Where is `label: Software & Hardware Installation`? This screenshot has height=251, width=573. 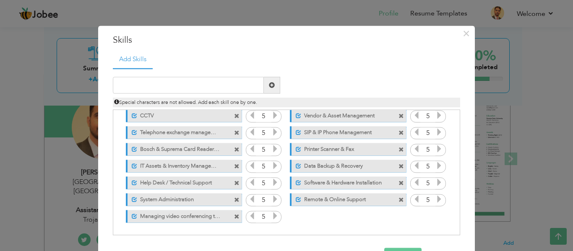 label: Software & Hardware Installation is located at coordinates (343, 182).